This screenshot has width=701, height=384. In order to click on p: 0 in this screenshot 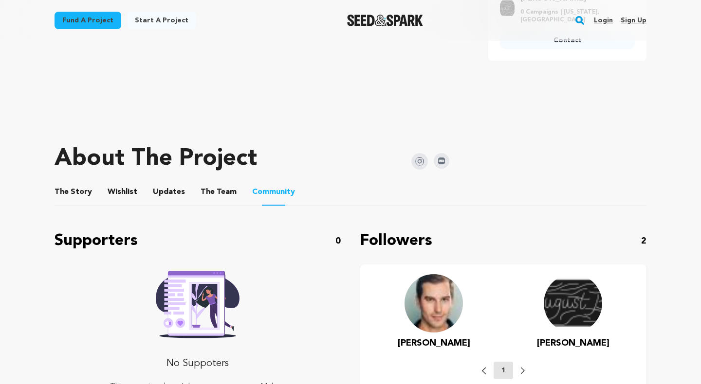, I will do `click(338, 241)`.